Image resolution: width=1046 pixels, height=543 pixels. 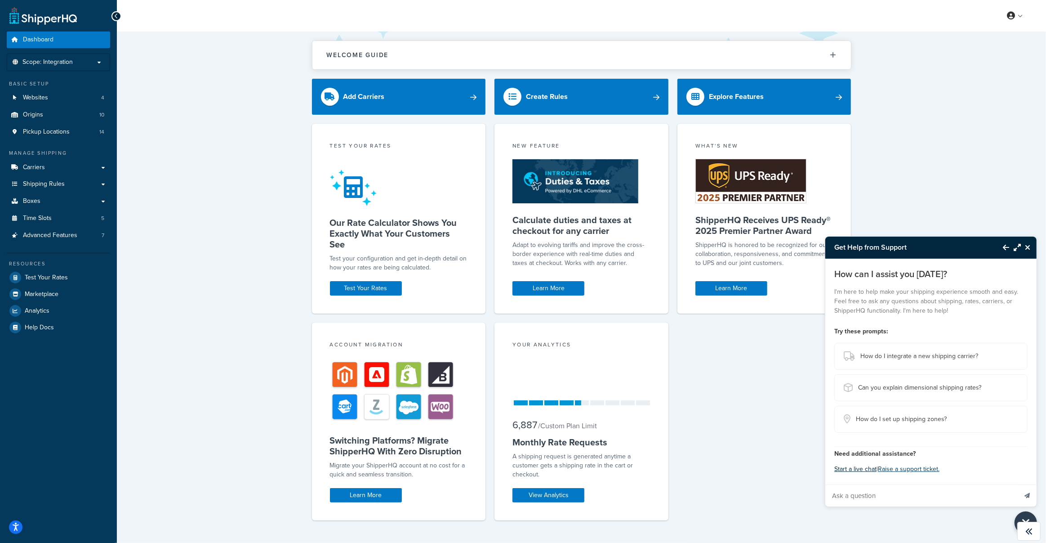 What do you see at coordinates (358, 55) in the screenshot?
I see `h2: Welcome Guide` at bounding box center [358, 55].